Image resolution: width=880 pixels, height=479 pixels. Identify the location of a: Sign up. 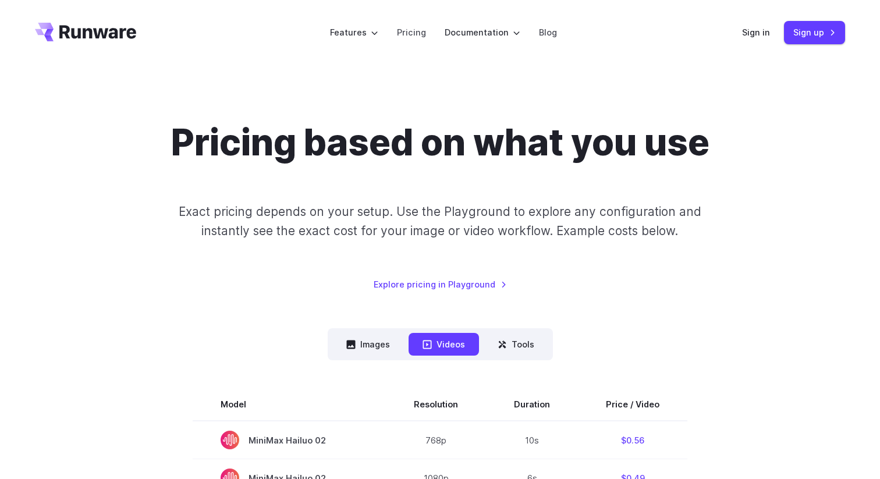
(815, 32).